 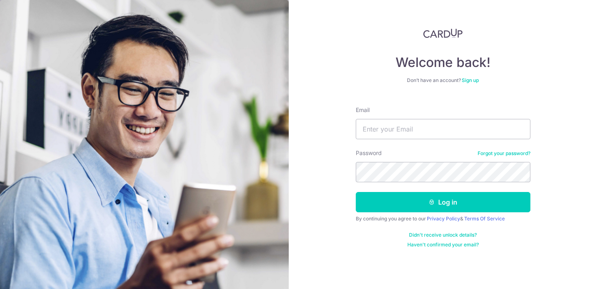 I want to click on a: Privacy Policy, so click(x=443, y=218).